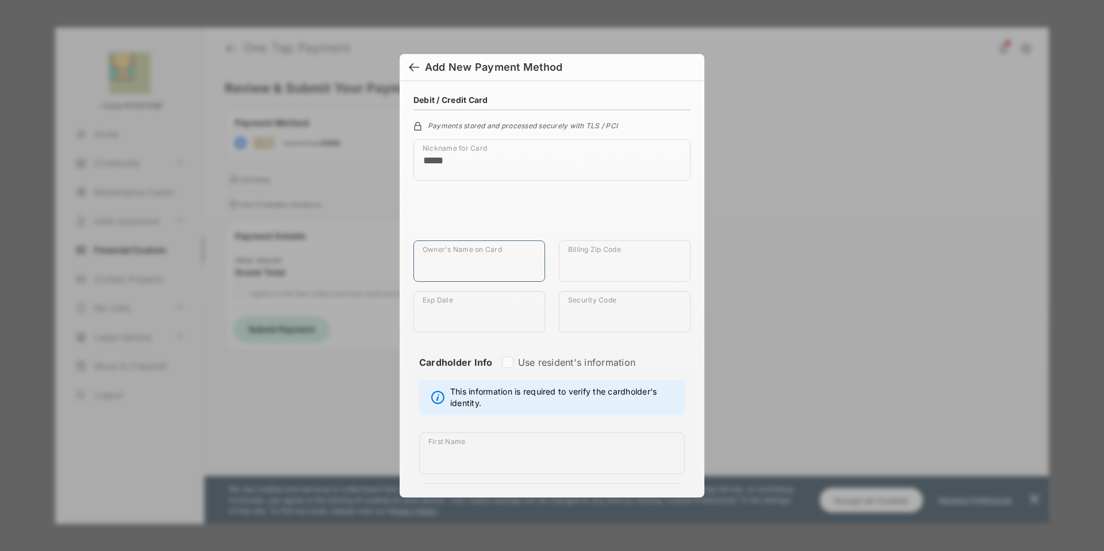 This screenshot has width=1104, height=551. Describe the element at coordinates (552, 125) in the screenshot. I see `div: Payments stored and processed securely with TLS / PCI` at that location.